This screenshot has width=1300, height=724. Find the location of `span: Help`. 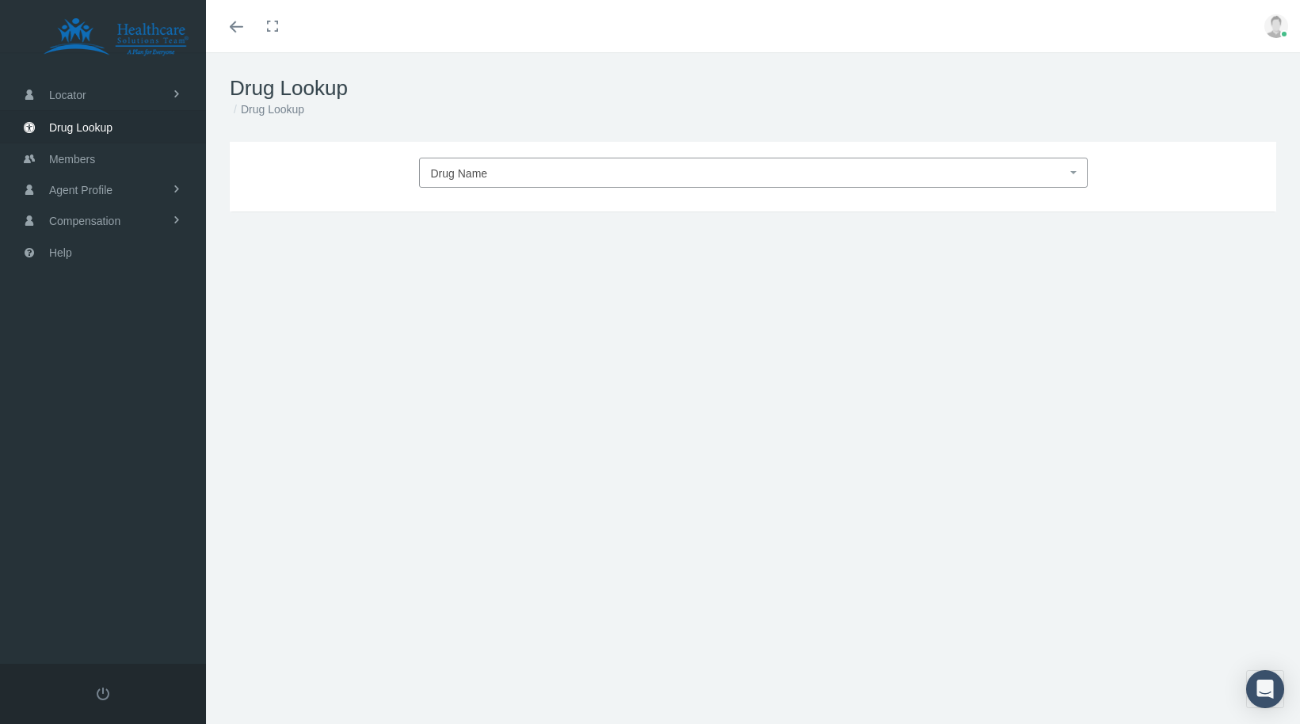

span: Help is located at coordinates (60, 253).